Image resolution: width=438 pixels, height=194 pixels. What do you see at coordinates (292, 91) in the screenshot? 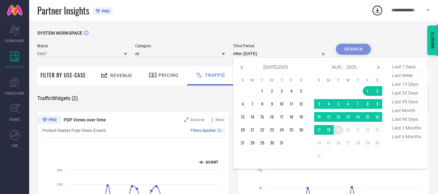
I see `td: Fri Jul 04 2025` at bounding box center [292, 91].